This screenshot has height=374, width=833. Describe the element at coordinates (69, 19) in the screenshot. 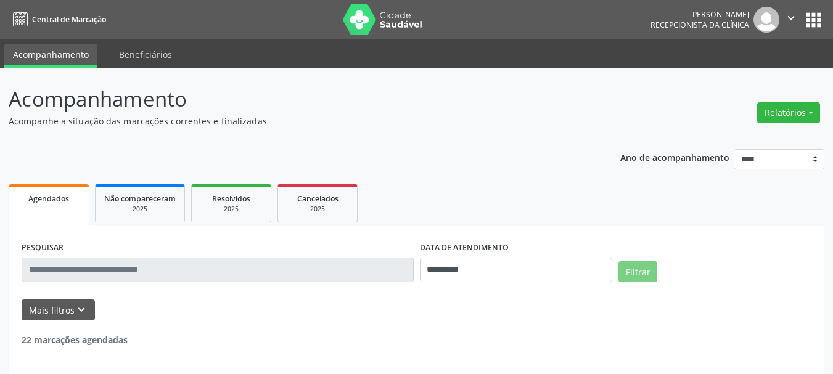

I see `span: Central de Marcação` at that location.